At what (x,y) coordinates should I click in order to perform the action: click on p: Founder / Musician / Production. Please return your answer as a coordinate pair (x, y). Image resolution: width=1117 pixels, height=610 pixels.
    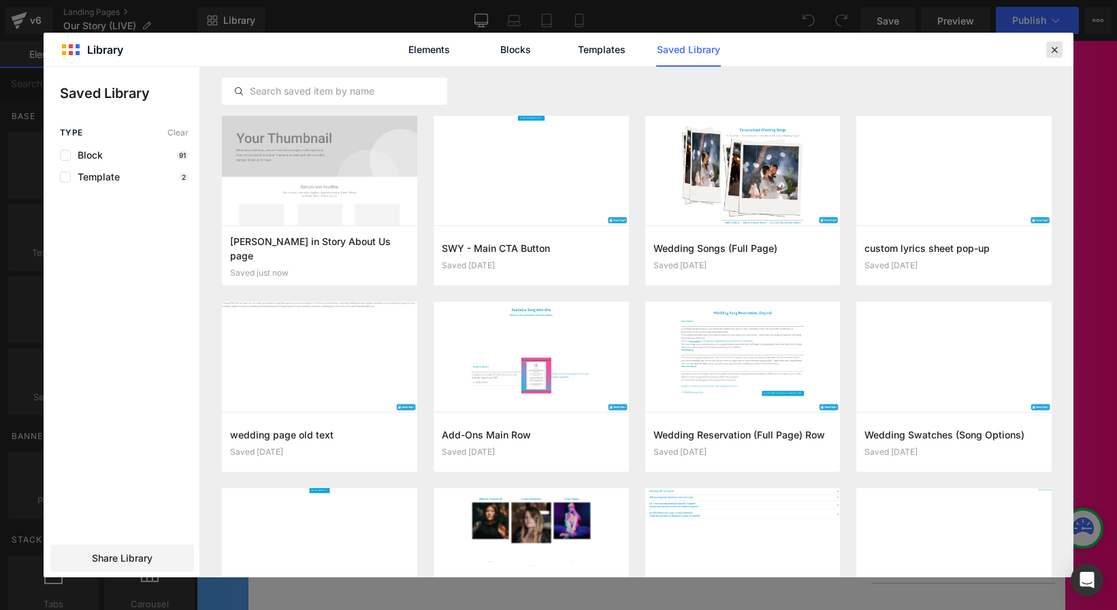
    Looking at the image, I should click on (359, 83).